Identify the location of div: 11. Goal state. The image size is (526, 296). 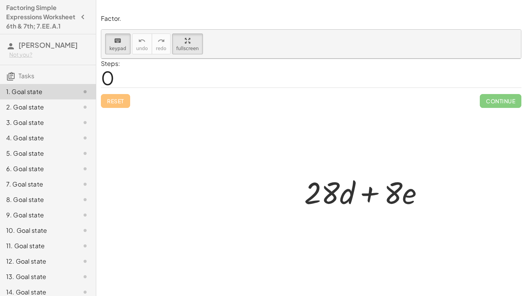
(37, 246).